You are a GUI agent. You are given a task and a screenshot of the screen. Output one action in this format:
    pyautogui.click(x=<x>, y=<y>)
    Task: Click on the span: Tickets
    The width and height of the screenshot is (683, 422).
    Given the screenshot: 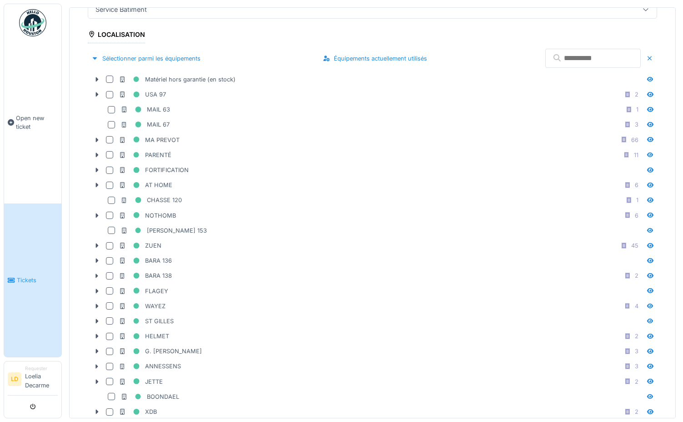 What is the action you would take?
    pyautogui.click(x=37, y=280)
    